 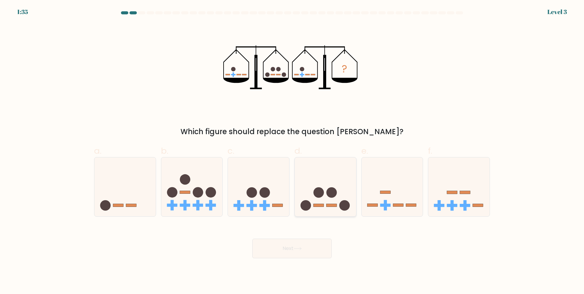 I want to click on span: e., so click(x=365, y=151).